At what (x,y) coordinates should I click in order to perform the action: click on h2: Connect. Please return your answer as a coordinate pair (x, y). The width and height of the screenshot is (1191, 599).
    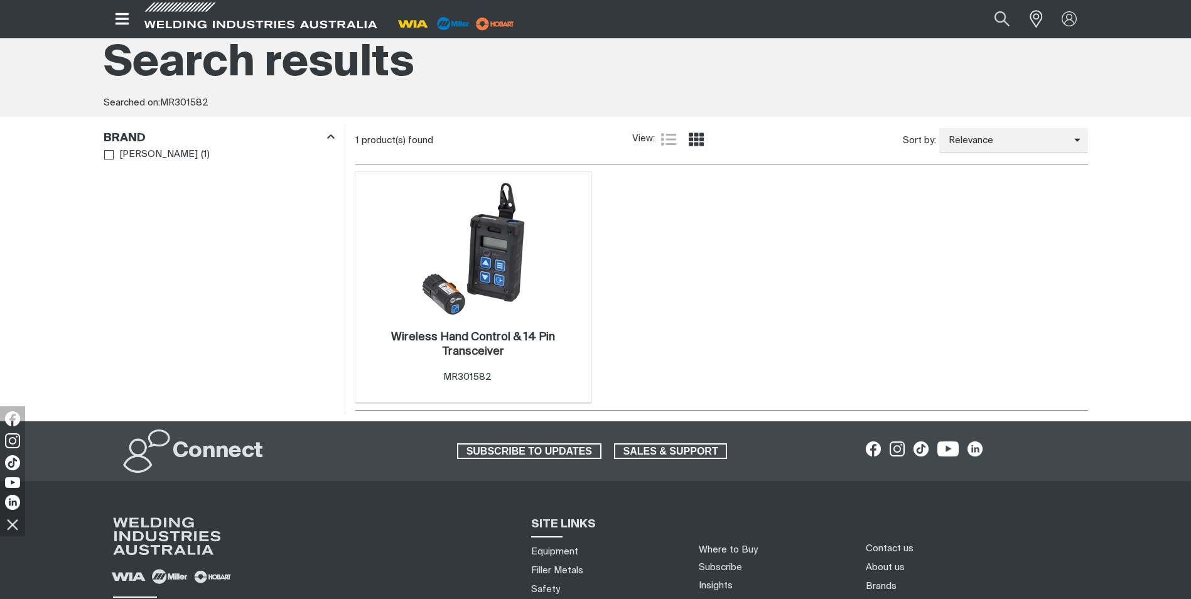
    Looking at the image, I should click on (218, 451).